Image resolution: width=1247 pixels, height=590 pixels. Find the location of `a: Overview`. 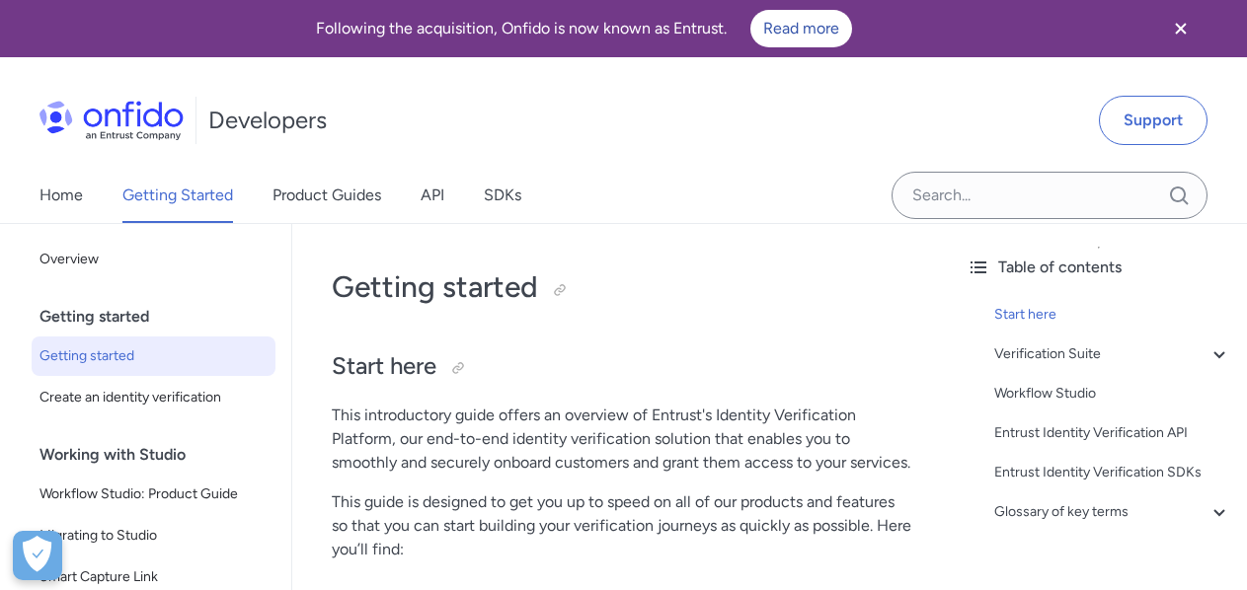

a: Overview is located at coordinates (153, 260).